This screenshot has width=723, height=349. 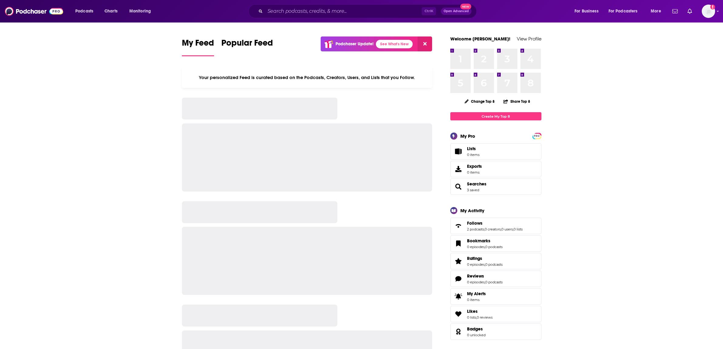 What do you see at coordinates (468, 136) in the screenshot?
I see `div: My Pro` at bounding box center [468, 136].